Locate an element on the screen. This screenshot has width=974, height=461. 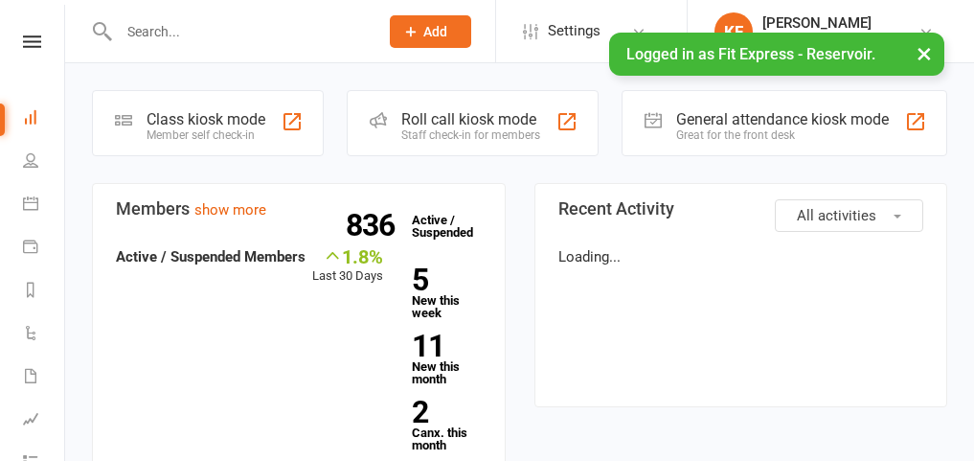
strong: 5 is located at coordinates (443, 280).